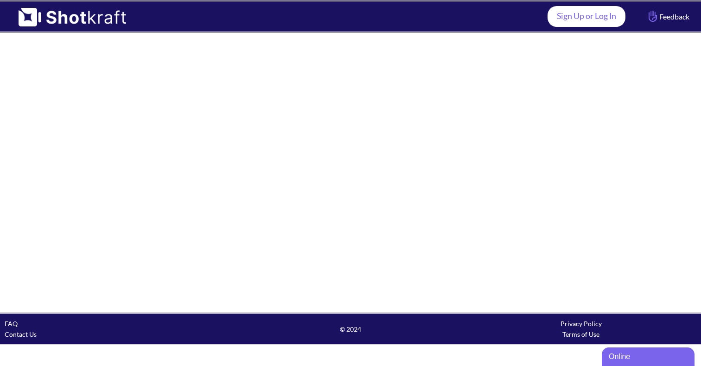 Image resolution: width=701 pixels, height=366 pixels. Describe the element at coordinates (350, 329) in the screenshot. I see `span: © 2024` at that location.